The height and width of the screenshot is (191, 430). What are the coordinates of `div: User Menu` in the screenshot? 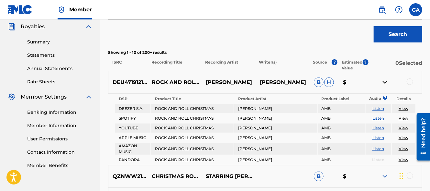 It's located at (416, 10).